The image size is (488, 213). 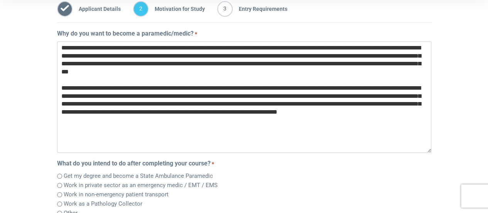 I want to click on span: 3, so click(x=225, y=9).